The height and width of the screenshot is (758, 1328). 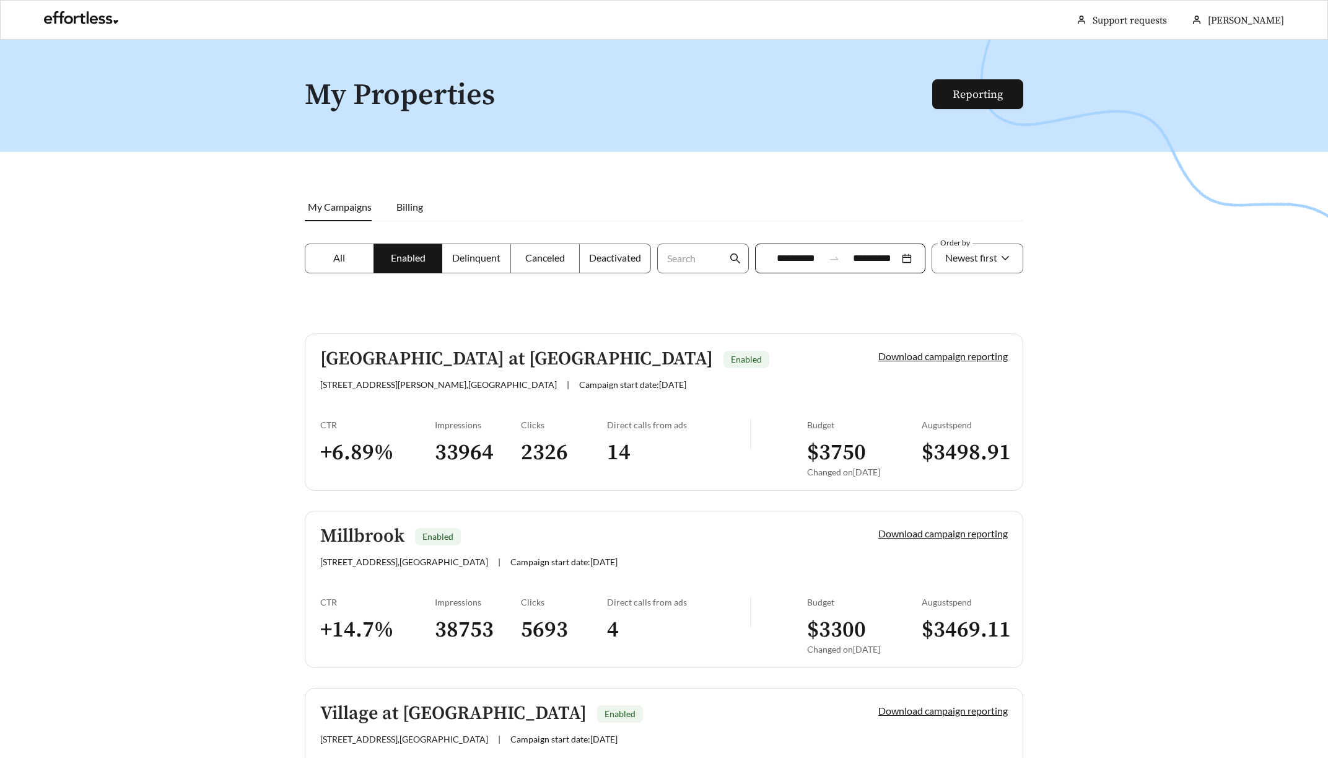 What do you see at coordinates (545, 257) in the screenshot?
I see `span: Canceled` at bounding box center [545, 257].